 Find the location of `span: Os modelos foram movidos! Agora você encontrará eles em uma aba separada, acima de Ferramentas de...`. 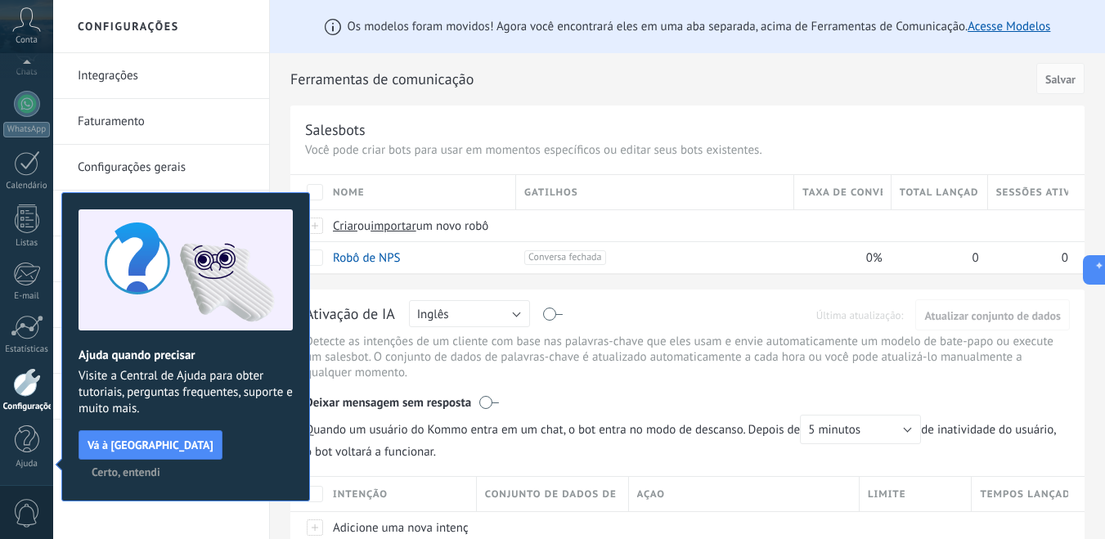

span: Os modelos foram movidos! Agora você encontrará eles em uma aba separada, acima de Ferramentas de... is located at coordinates (700, 26).